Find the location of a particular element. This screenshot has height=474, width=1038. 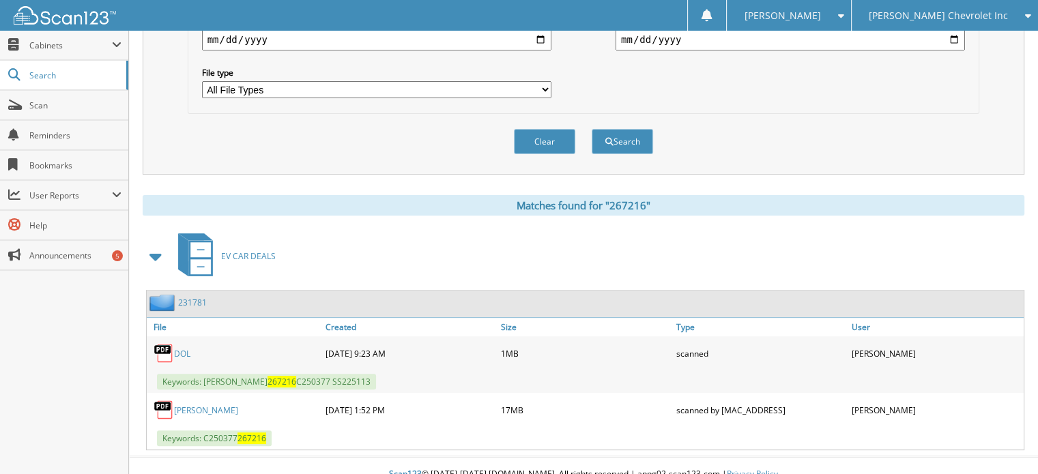

span: Help is located at coordinates (75, 225).